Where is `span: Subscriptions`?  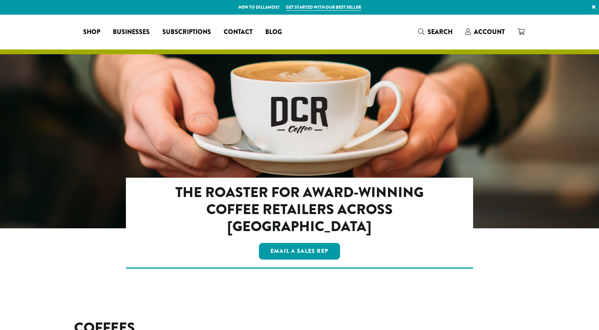 span: Subscriptions is located at coordinates (186, 32).